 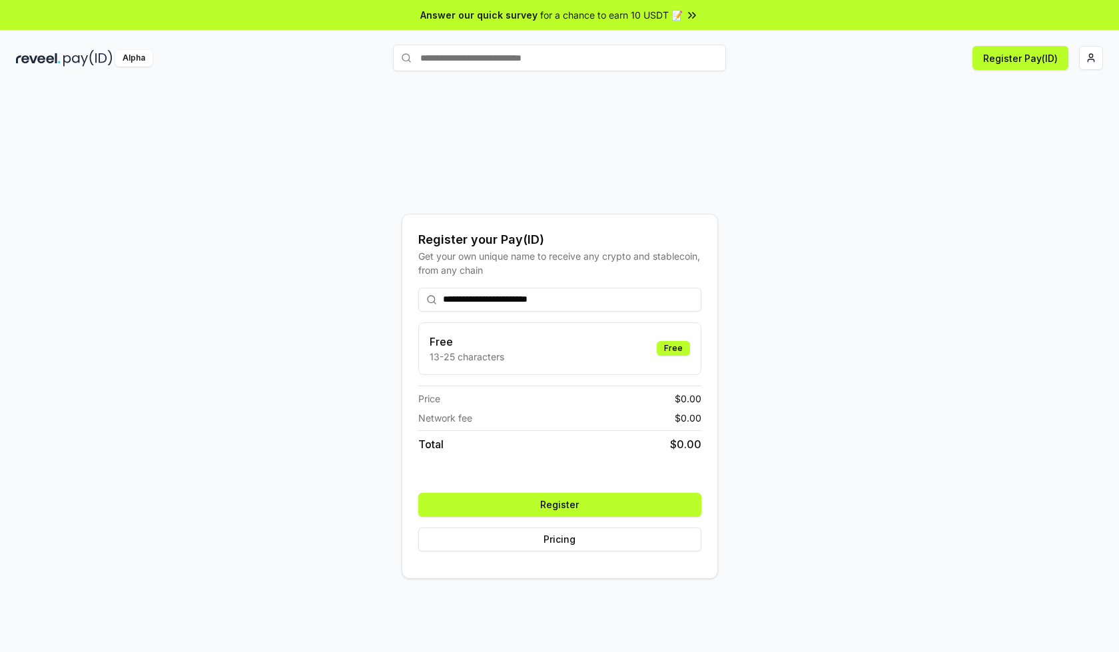 What do you see at coordinates (479, 15) in the screenshot?
I see `span: Answer our quick survey` at bounding box center [479, 15].